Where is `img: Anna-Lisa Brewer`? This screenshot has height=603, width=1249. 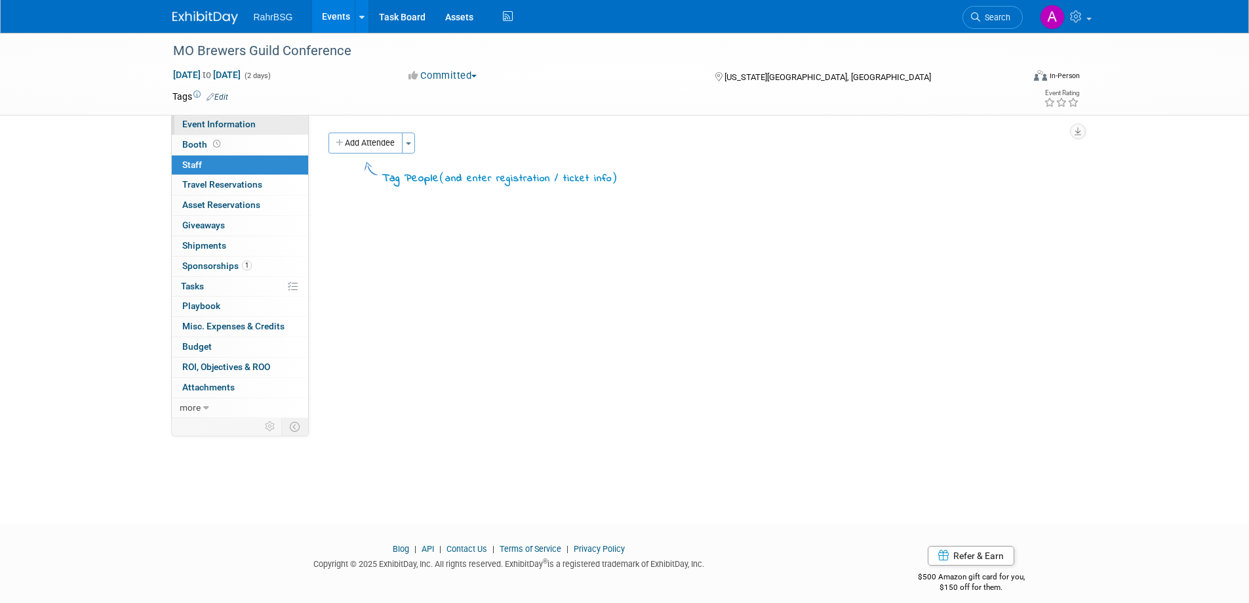
img: Anna-Lisa Brewer is located at coordinates (1052, 17).